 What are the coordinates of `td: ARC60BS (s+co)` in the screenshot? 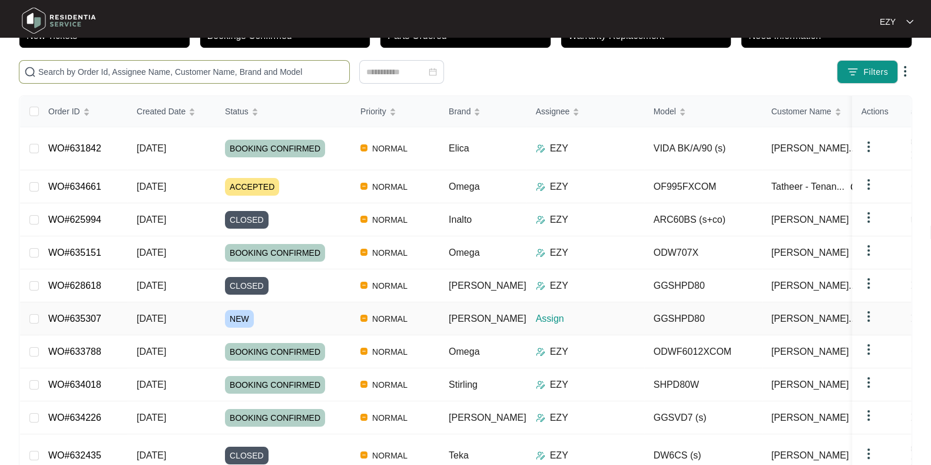 It's located at (703, 220).